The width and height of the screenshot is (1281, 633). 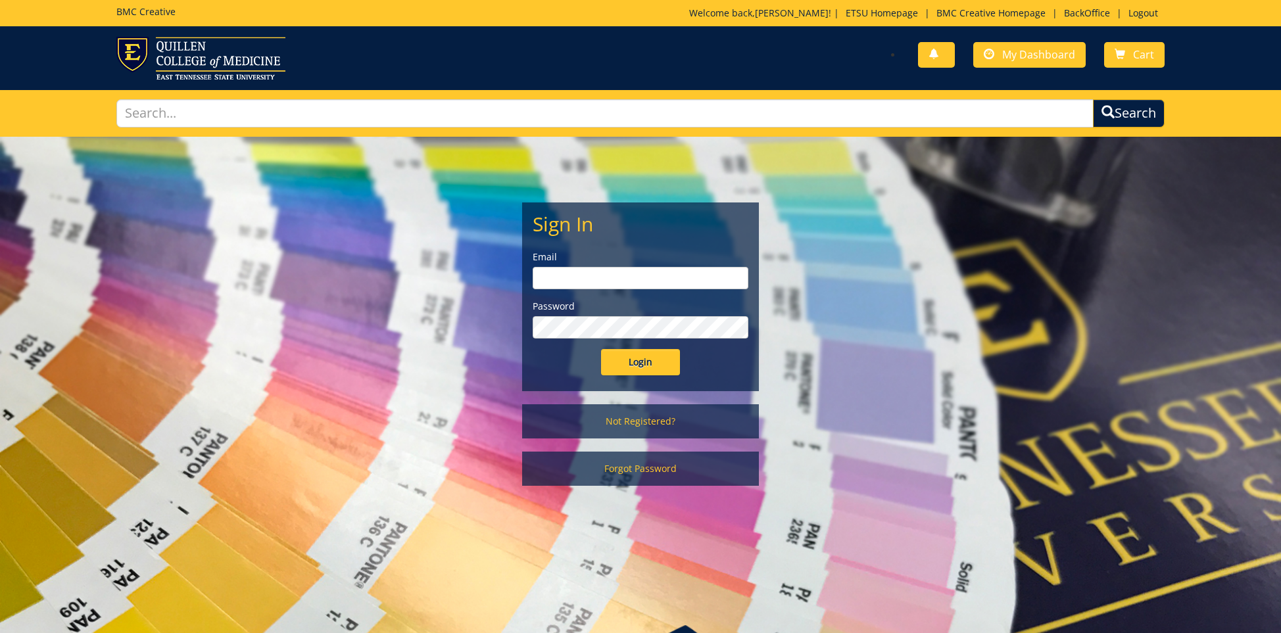 I want to click on a: ETSU Homepage, so click(x=882, y=12).